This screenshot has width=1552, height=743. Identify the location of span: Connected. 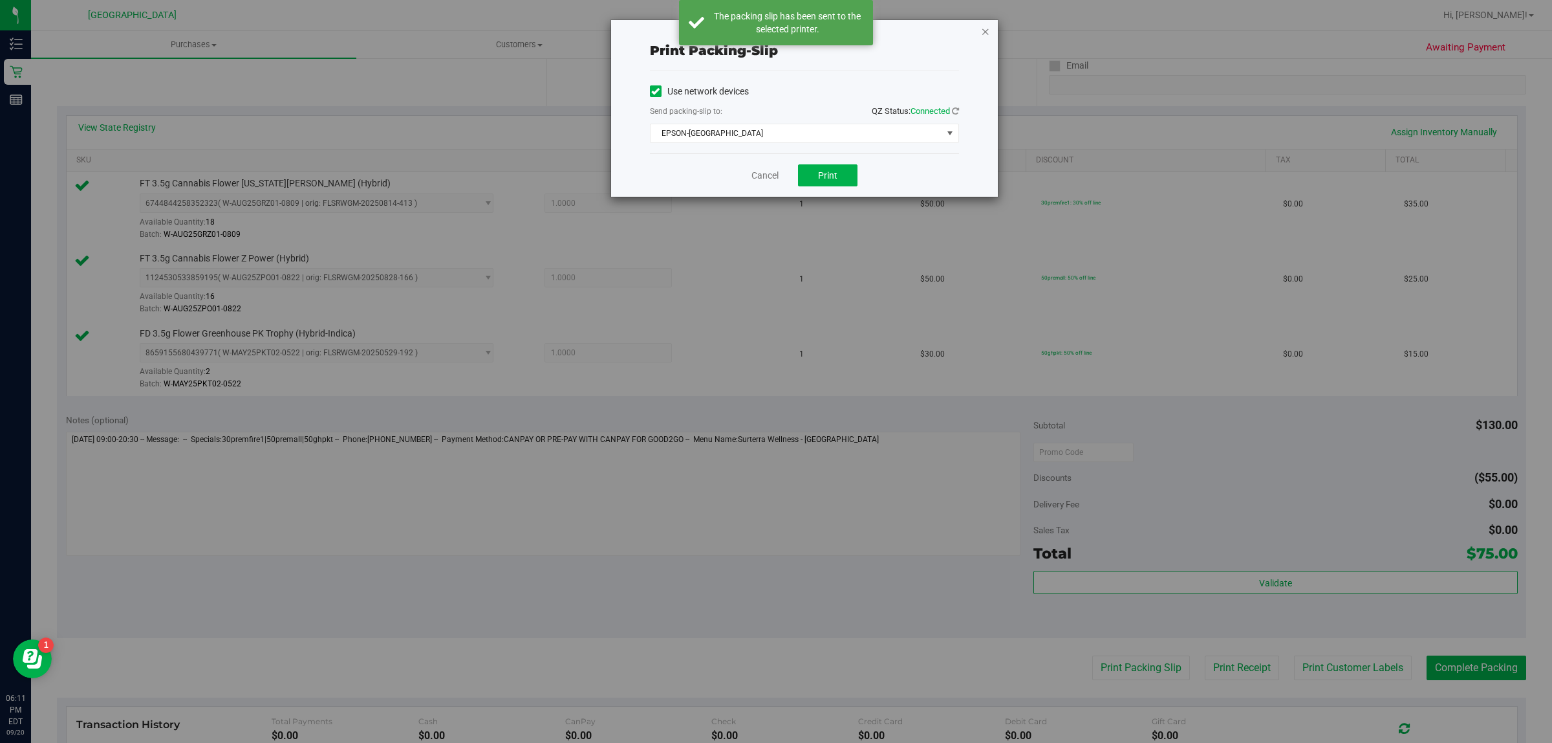
(930, 111).